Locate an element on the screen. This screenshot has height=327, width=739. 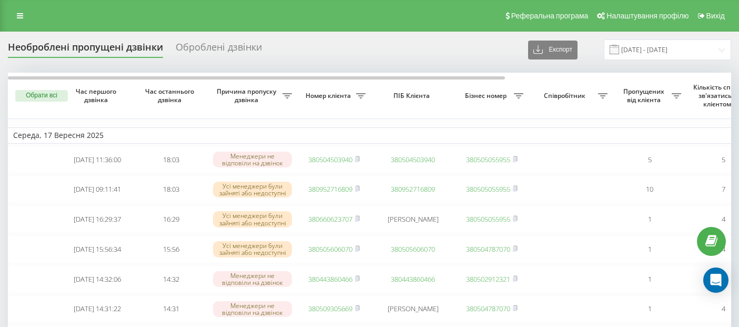
span: Реферальна програма is located at coordinates (549, 16).